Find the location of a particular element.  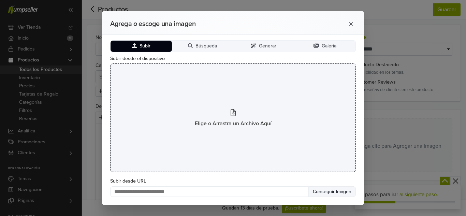

button: Galería is located at coordinates (325, 46).